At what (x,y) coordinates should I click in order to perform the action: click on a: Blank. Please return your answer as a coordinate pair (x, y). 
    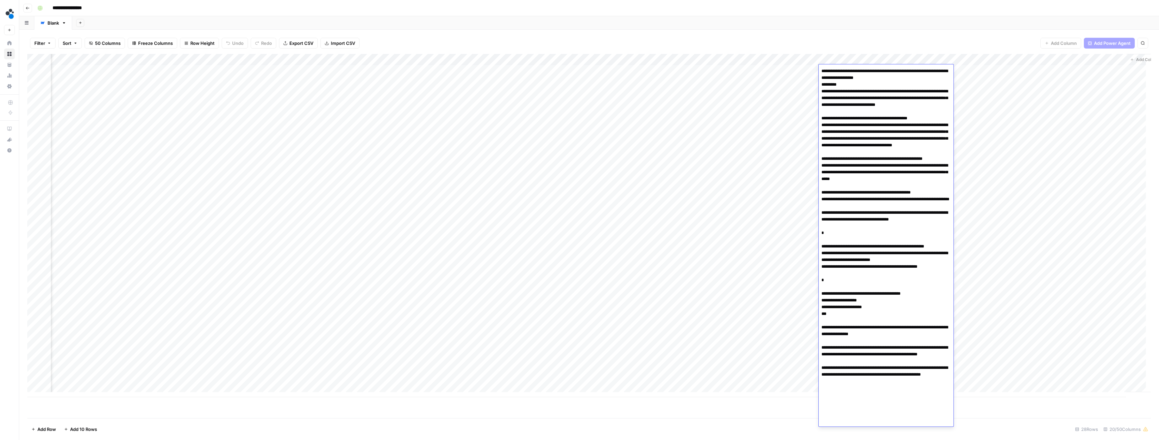
    Looking at the image, I should click on (53, 23).